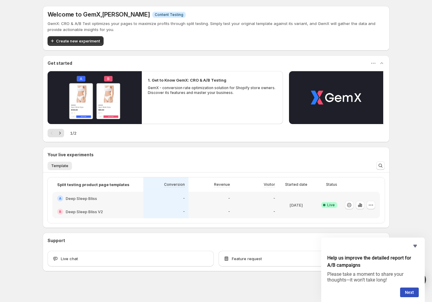 The image size is (432, 302). What do you see at coordinates (78, 41) in the screenshot?
I see `span: Create new experiment` at bounding box center [78, 41].